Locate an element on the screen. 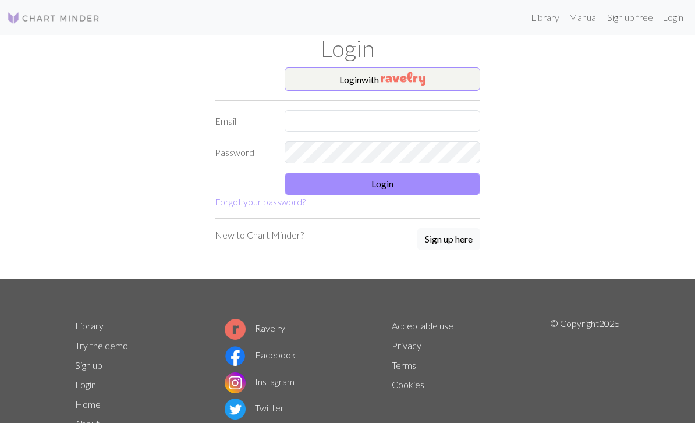 The image size is (695, 423). a: Sign up is located at coordinates (89, 365).